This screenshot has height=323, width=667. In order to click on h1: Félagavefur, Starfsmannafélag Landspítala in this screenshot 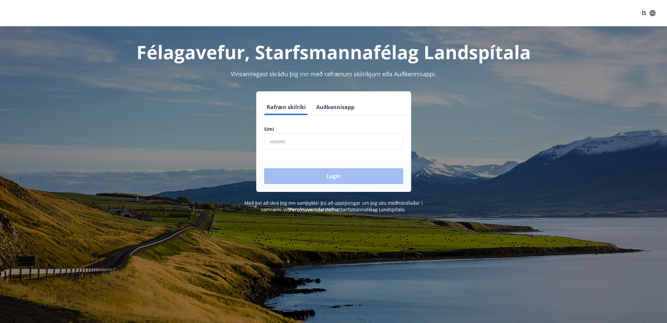, I will do `click(334, 52)`.